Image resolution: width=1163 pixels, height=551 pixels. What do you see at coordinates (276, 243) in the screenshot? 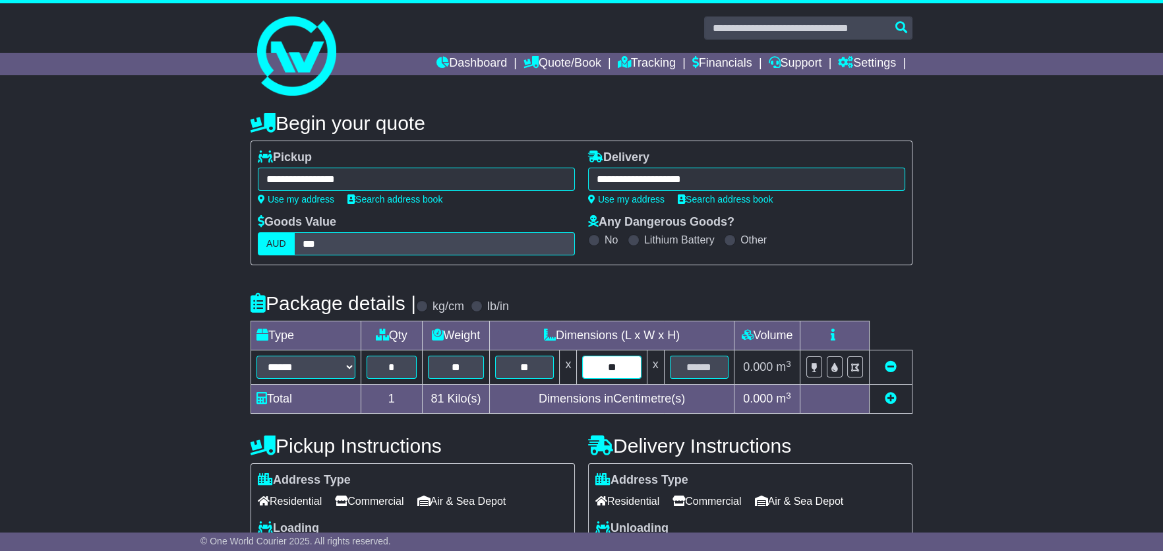
I see `label: AUD` at bounding box center [276, 243].